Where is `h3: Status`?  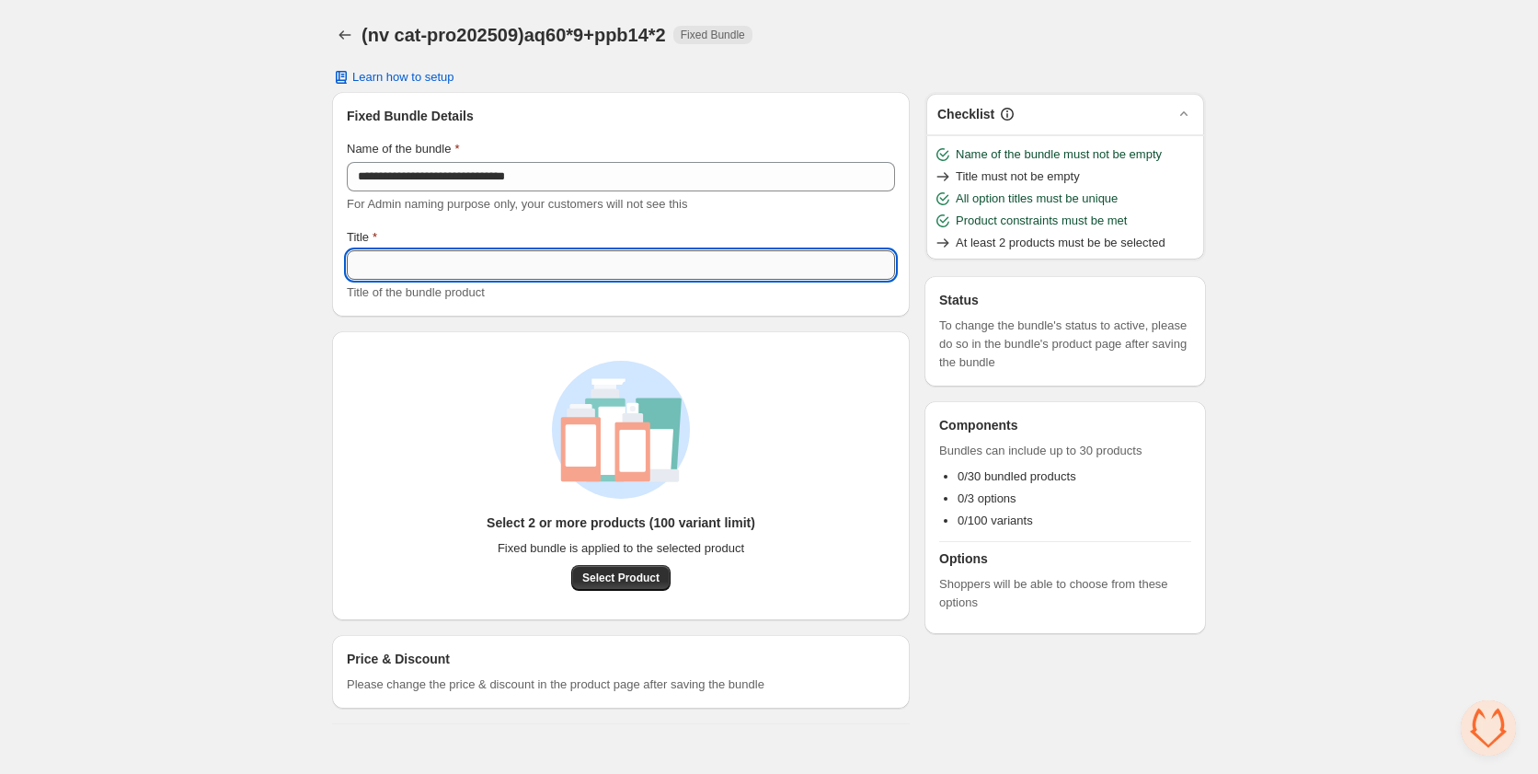 h3: Status is located at coordinates (1065, 300).